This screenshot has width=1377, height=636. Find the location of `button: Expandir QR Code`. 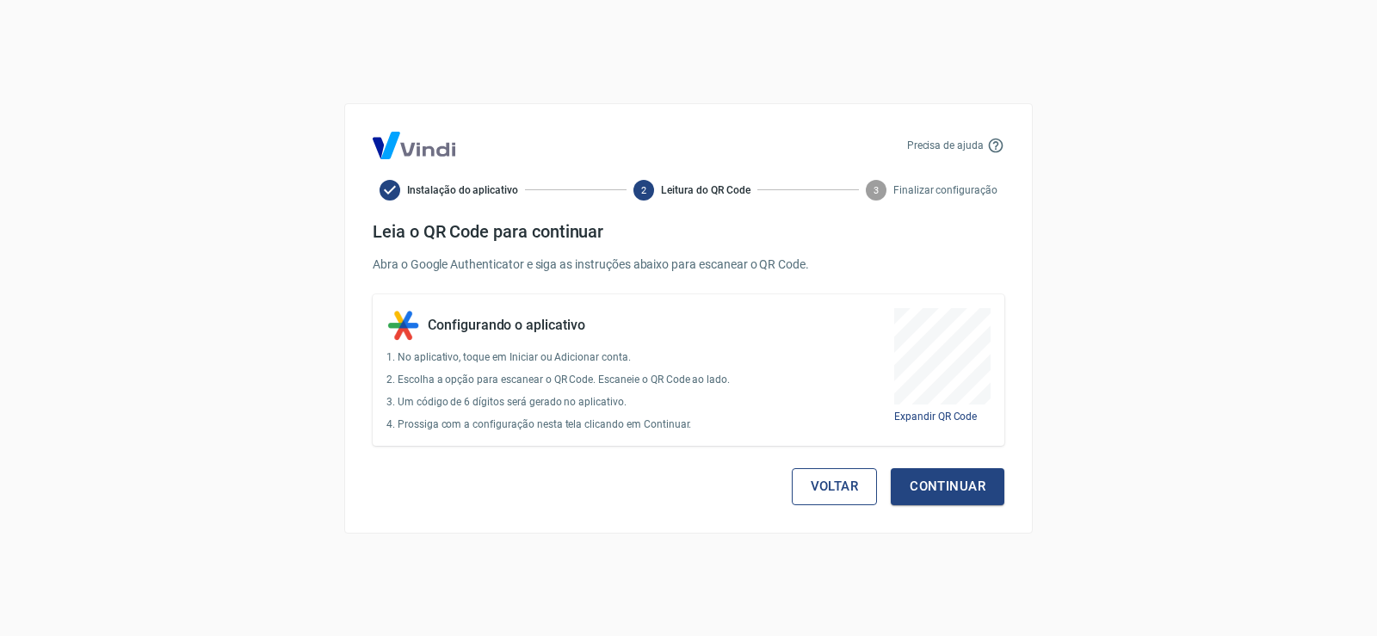

button: Expandir QR Code is located at coordinates (935, 416).